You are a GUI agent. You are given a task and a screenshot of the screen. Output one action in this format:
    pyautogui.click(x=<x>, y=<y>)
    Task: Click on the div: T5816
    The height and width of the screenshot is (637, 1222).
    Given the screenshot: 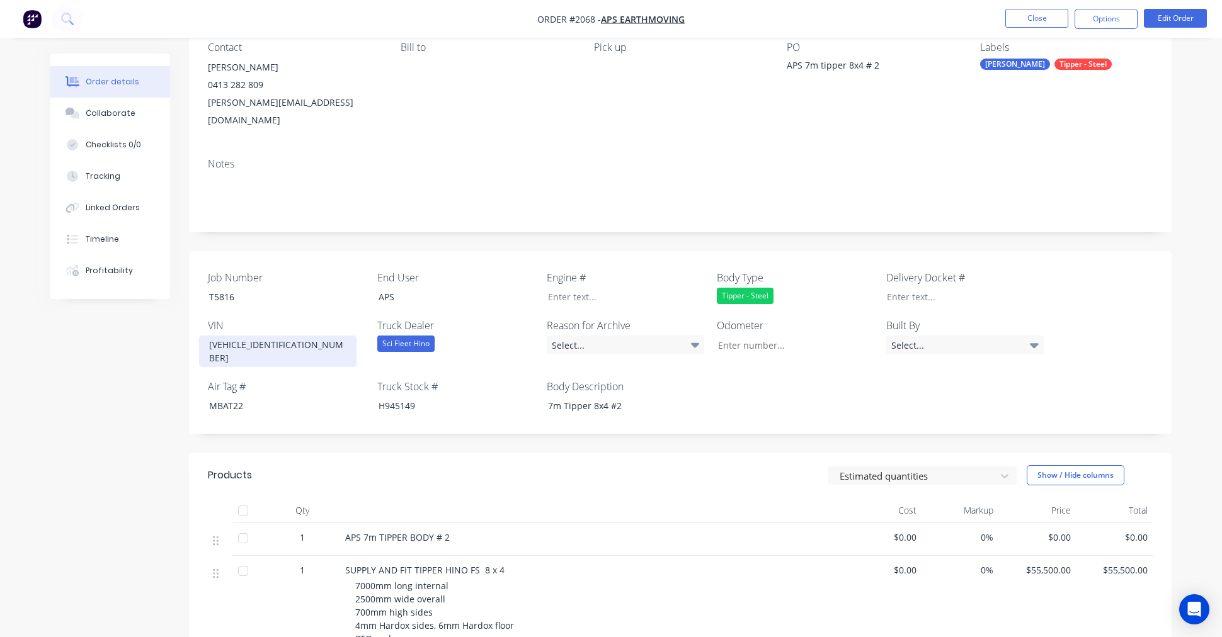 What is the action you would take?
    pyautogui.click(x=278, y=297)
    